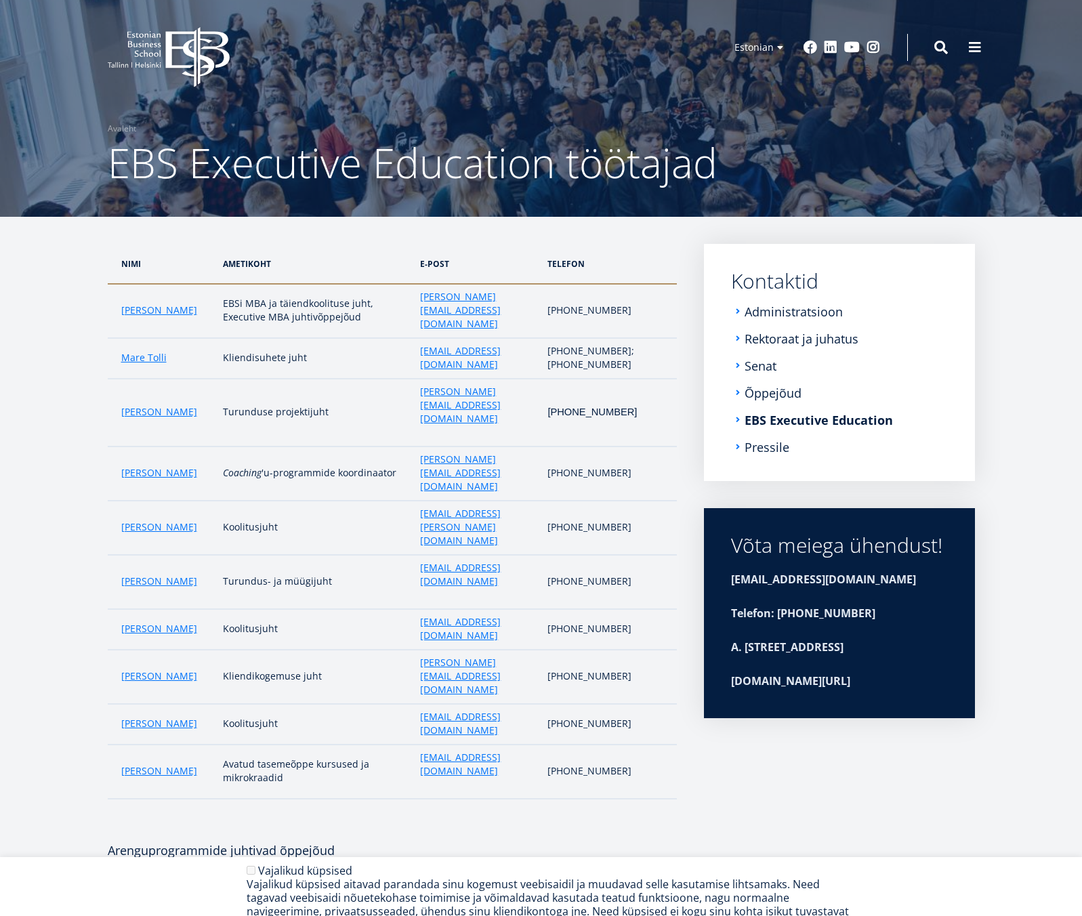 This screenshot has width=1082, height=916. What do you see at coordinates (760, 366) in the screenshot?
I see `a: Senat` at bounding box center [760, 366].